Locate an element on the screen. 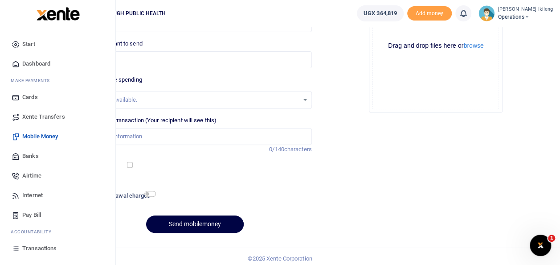 Image resolution: width=560 pixels, height=265 pixels. a: Start is located at coordinates (57, 44).